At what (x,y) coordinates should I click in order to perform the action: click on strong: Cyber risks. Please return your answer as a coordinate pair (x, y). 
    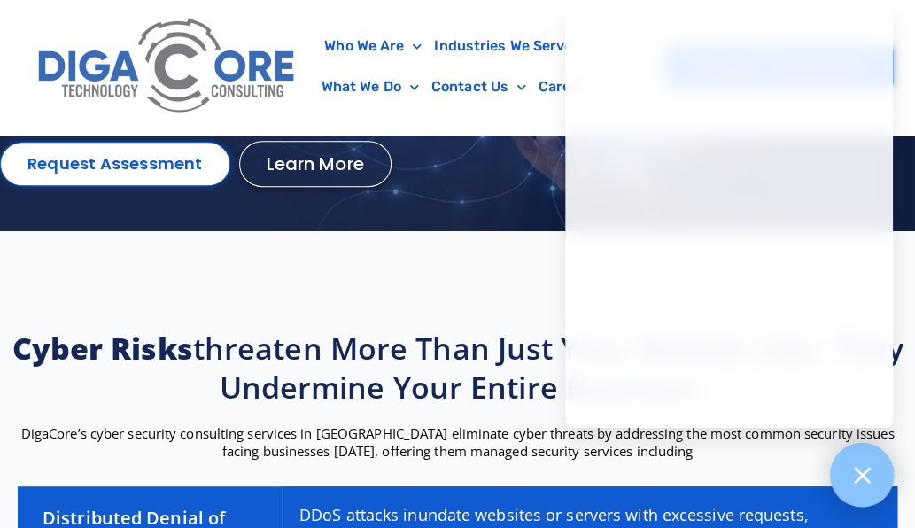
    Looking at the image, I should click on (103, 348).